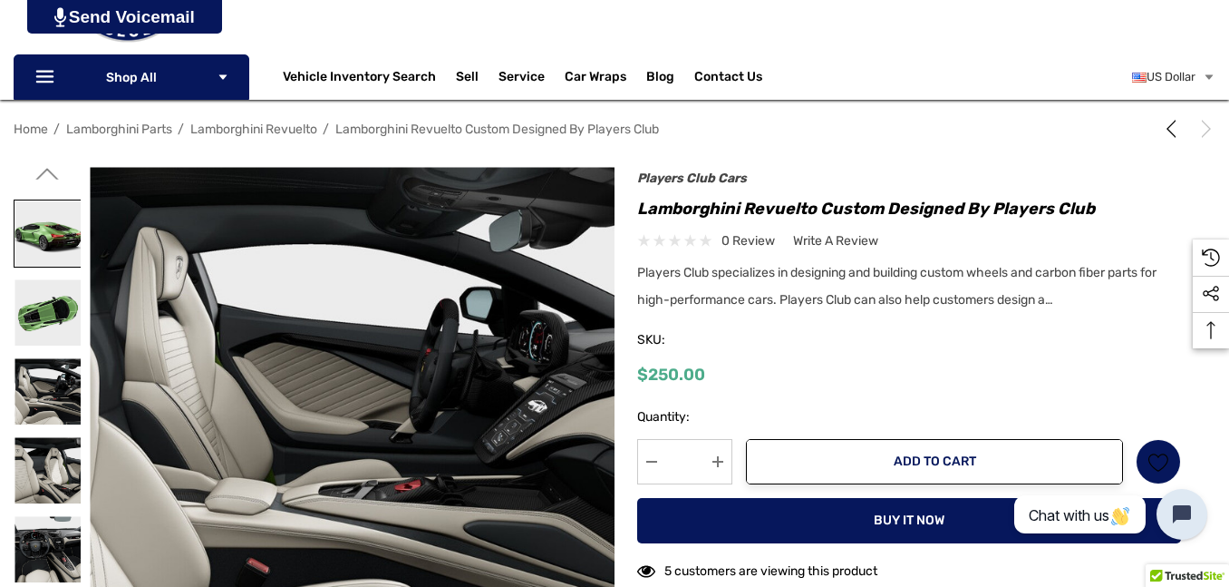  Describe the element at coordinates (31, 129) in the screenshot. I see `span: Home` at that location.